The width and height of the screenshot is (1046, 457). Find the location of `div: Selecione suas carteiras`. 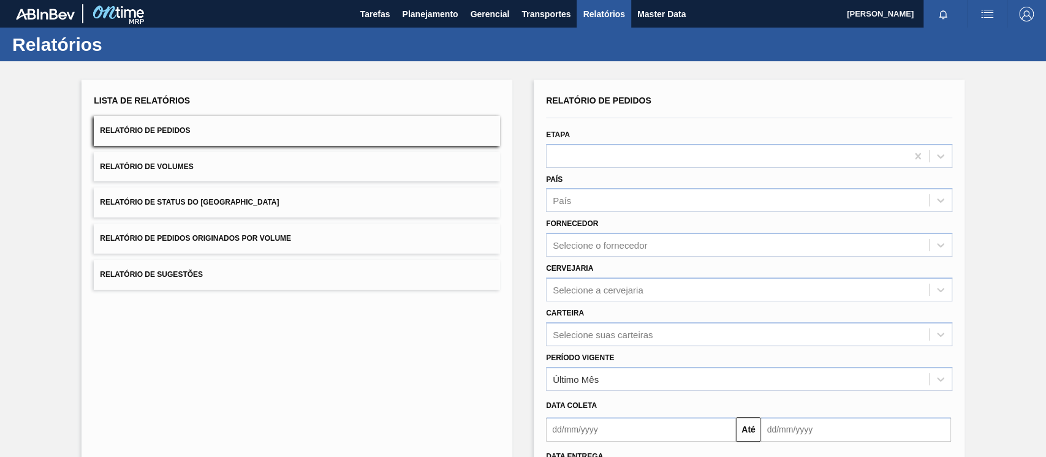

div: Selecione suas carteiras is located at coordinates (602, 334).